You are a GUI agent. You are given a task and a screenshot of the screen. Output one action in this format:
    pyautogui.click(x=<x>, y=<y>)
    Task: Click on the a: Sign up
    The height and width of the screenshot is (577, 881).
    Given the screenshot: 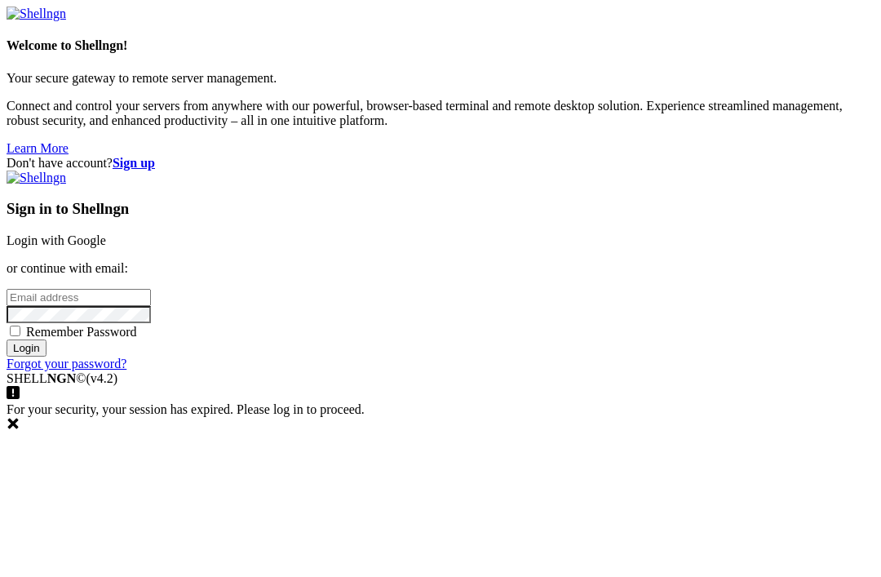 What is the action you would take?
    pyautogui.click(x=134, y=162)
    